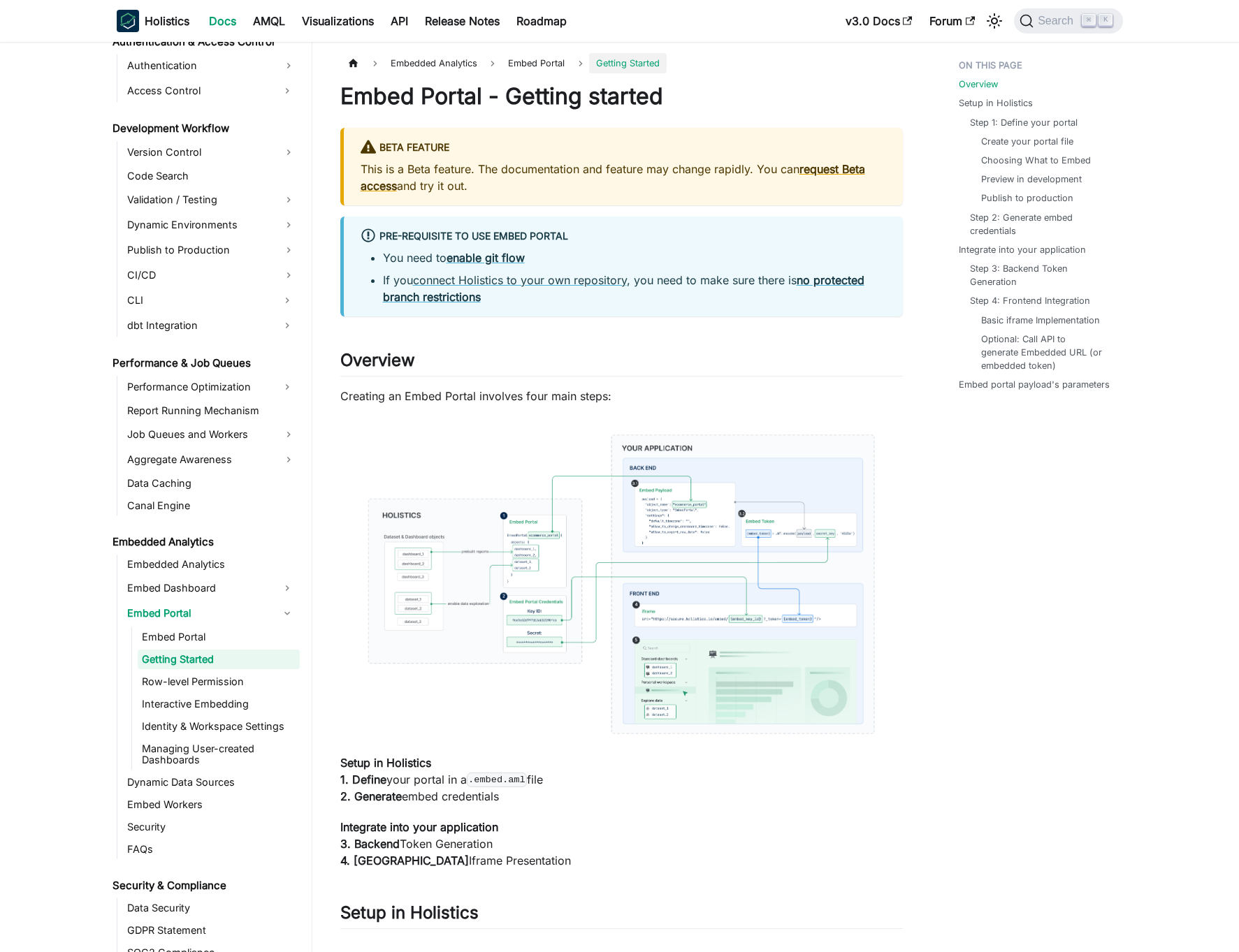 This screenshot has height=952, width=1239. I want to click on button: Expand sidebar category 'Access Control', so click(287, 91).